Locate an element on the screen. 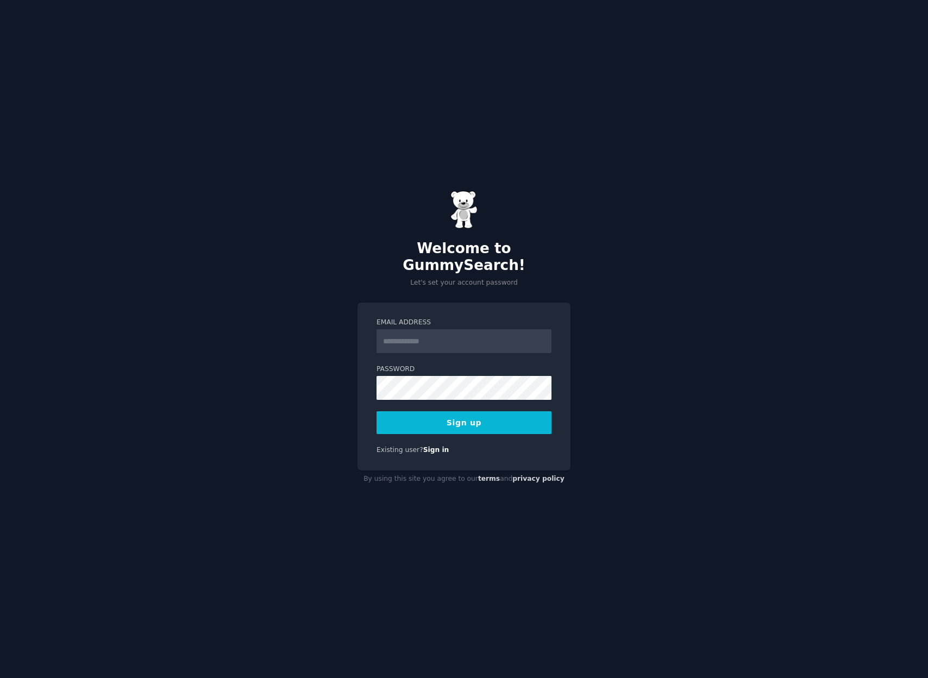 The image size is (928, 678). a: privacy policy is located at coordinates (539, 479).